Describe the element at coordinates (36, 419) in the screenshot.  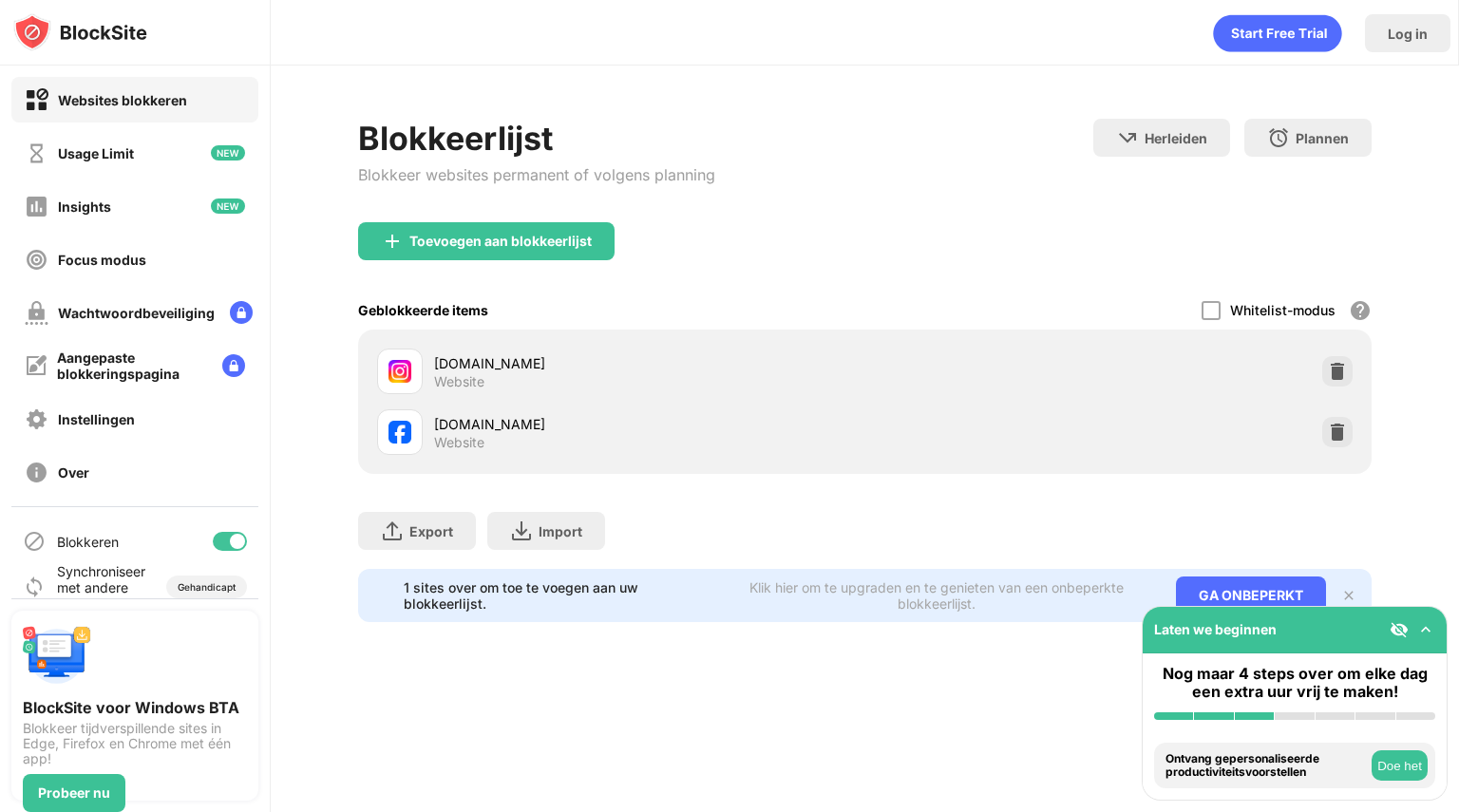
I see `img: settings-off.svg` at that location.